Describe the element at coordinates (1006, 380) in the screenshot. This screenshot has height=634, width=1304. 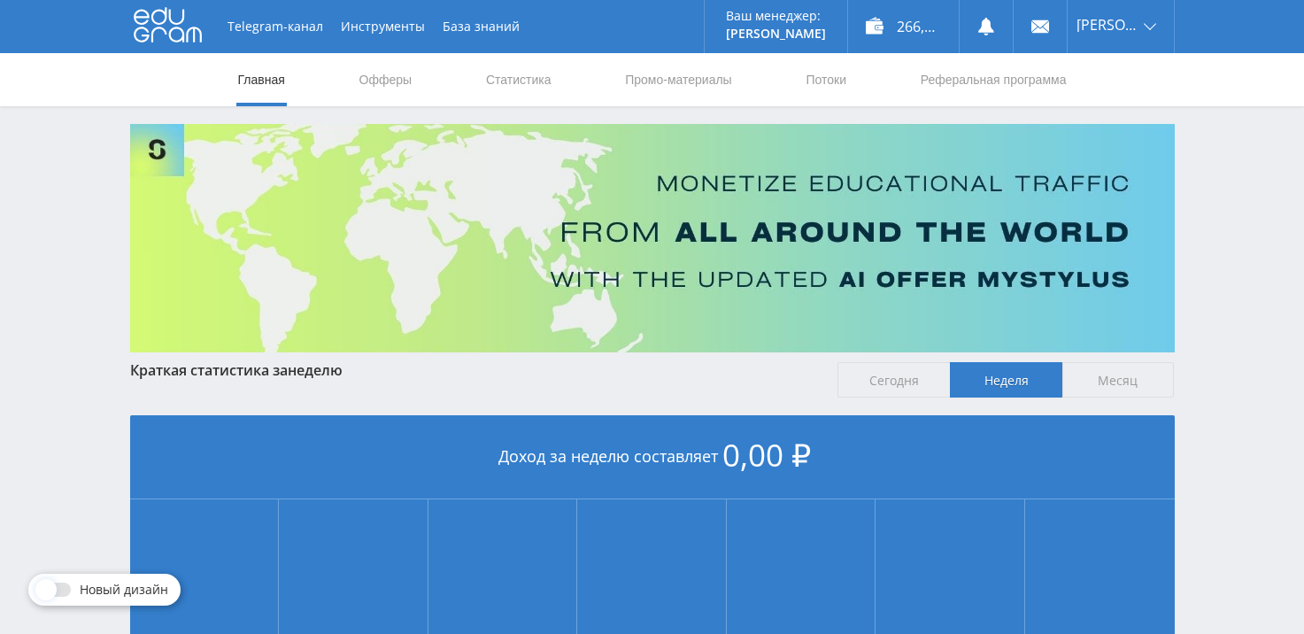
I see `span: Неделя` at that location.